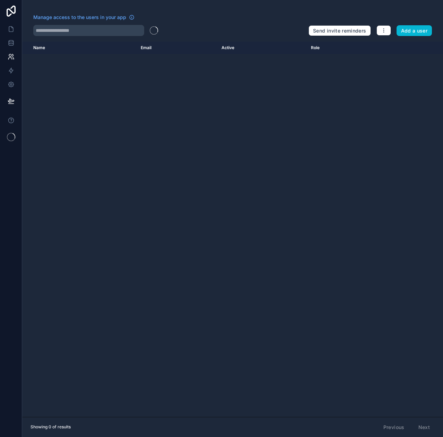  I want to click on span: Showing 0 of results, so click(51, 427).